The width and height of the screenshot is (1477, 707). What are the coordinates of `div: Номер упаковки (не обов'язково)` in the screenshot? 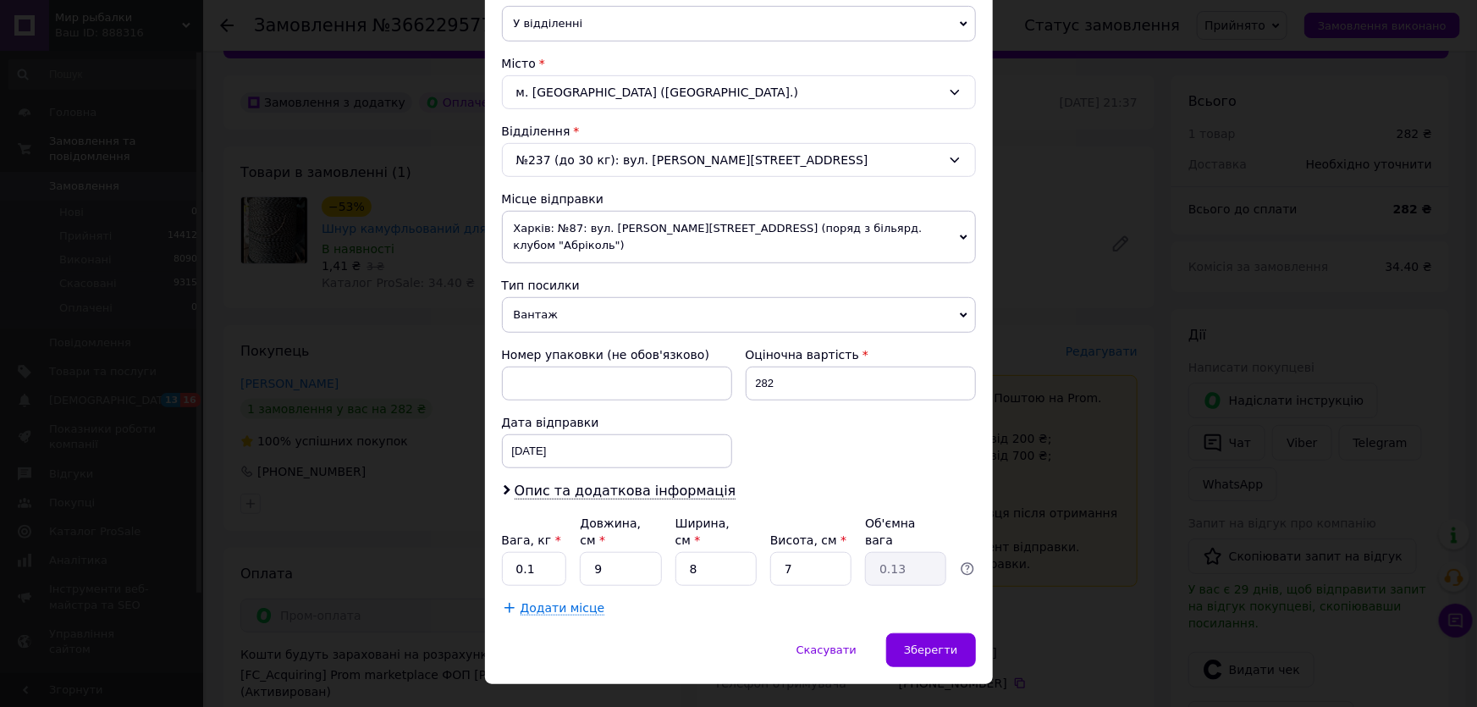 It's located at (617, 355).